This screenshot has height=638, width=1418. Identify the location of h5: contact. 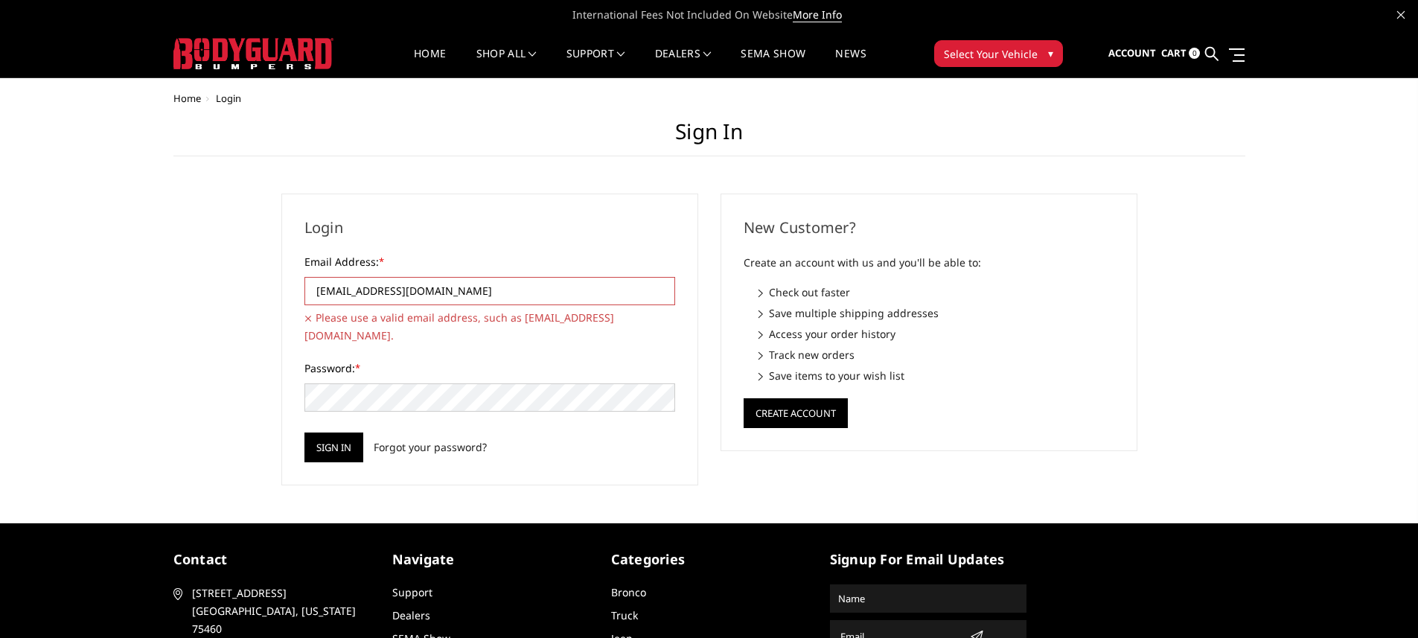
(272, 559).